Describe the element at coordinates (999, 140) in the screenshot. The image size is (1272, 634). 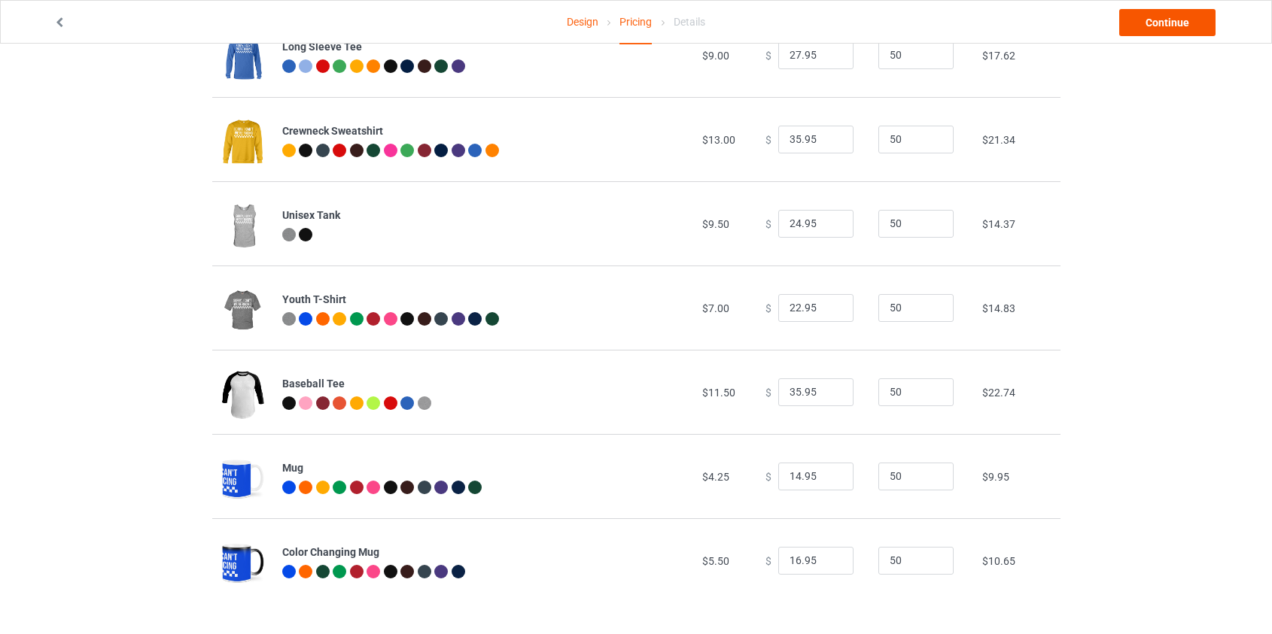
I see `span: $21.34` at that location.